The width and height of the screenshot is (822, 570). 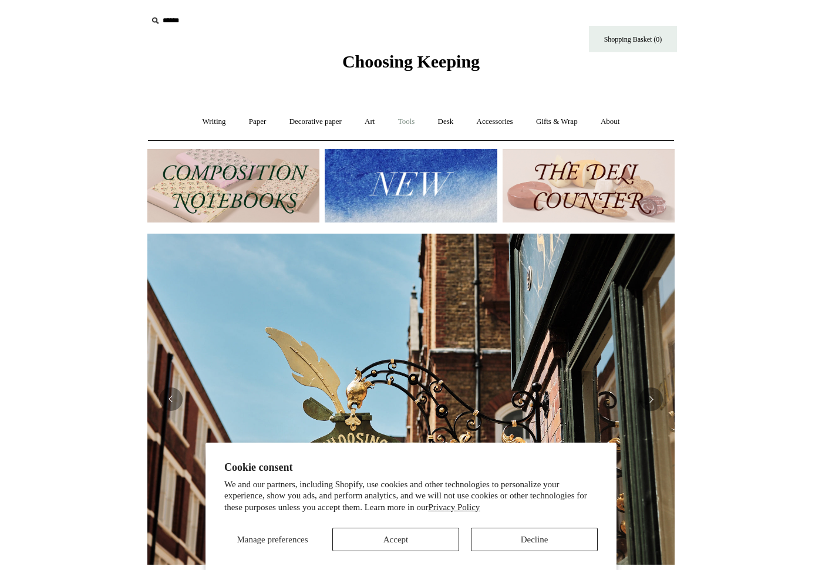 What do you see at coordinates (411, 399) in the screenshot?
I see `img: Copyright Choosing Keeping 20190711 LS Homepage 7.jpg__PID:4c49fdcc-9d5f-40e8-9753-f5038b35abb7` at bounding box center [411, 399].